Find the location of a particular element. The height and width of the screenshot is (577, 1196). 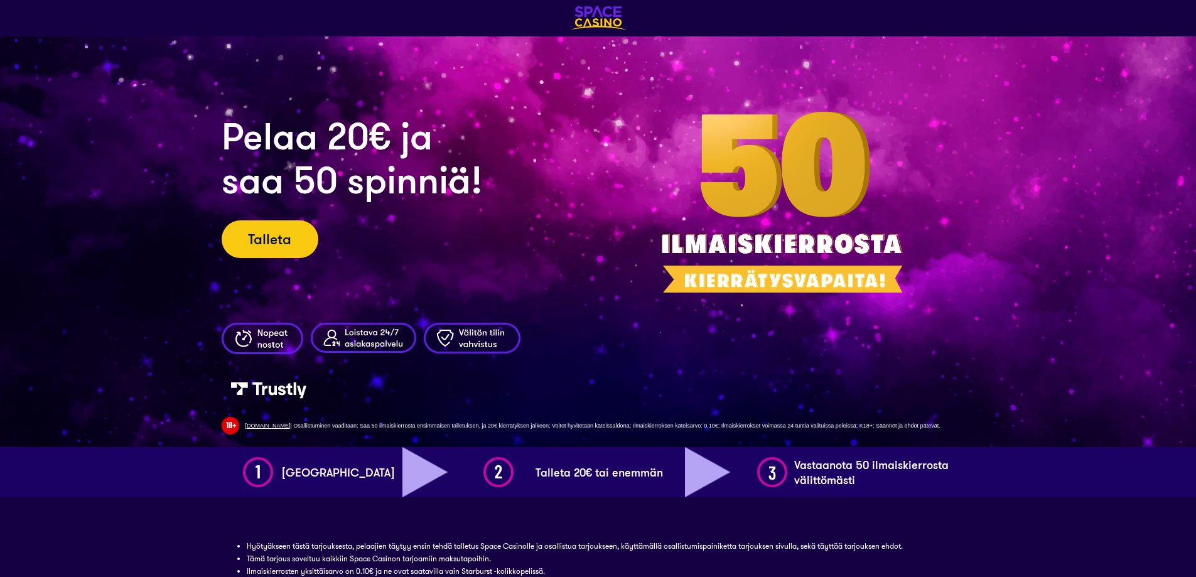

li: Hyötyäkseen tästä tarjouksesta, pelaajien täytyy ensin tehdä talletus Space Casinolle ja osallist... is located at coordinates (598, 546).